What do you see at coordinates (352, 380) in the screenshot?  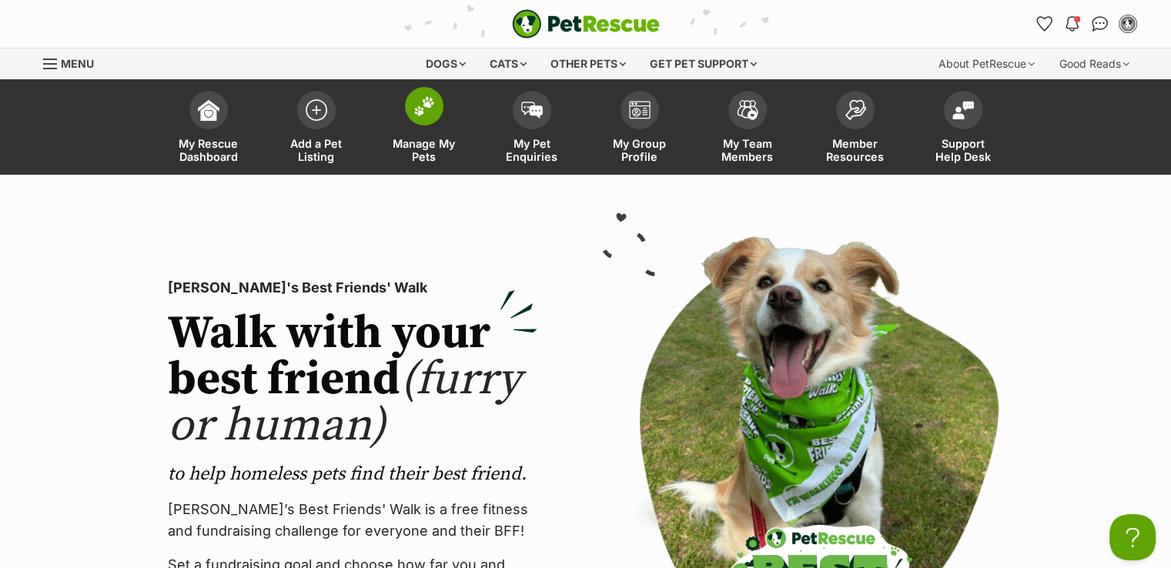 I see `h2: Walk with your best friend` at bounding box center [352, 380].